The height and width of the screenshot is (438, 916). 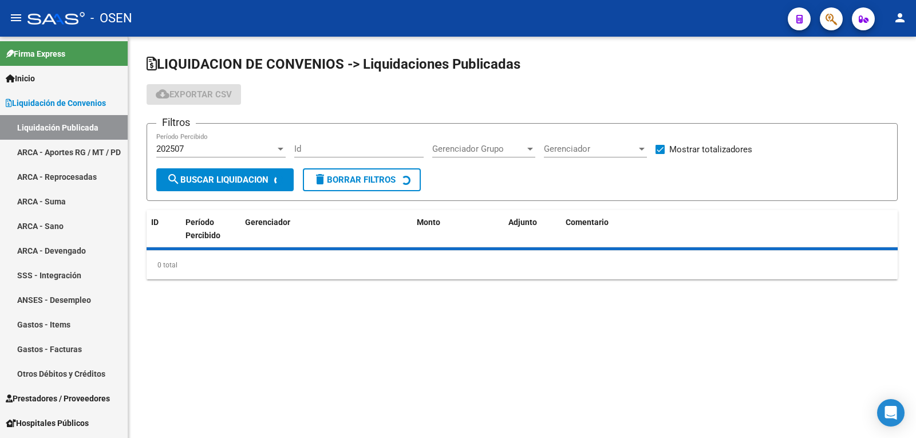 What do you see at coordinates (362, 180) in the screenshot?
I see `button: Borrar Filtros` at bounding box center [362, 180].